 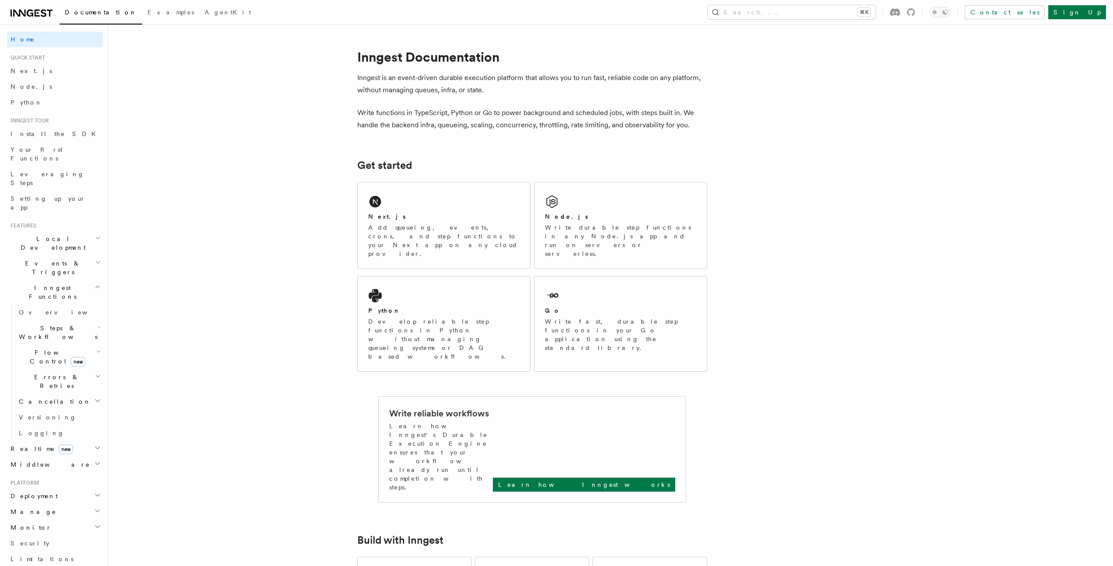 I want to click on button: Monitor, so click(x=55, y=527).